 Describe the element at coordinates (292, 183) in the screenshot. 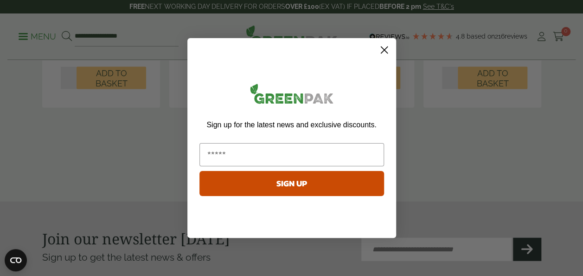

I see `button: SIGN UP` at that location.